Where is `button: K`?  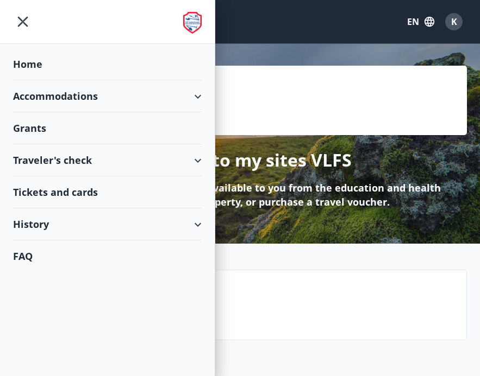 button: K is located at coordinates (453, 22).